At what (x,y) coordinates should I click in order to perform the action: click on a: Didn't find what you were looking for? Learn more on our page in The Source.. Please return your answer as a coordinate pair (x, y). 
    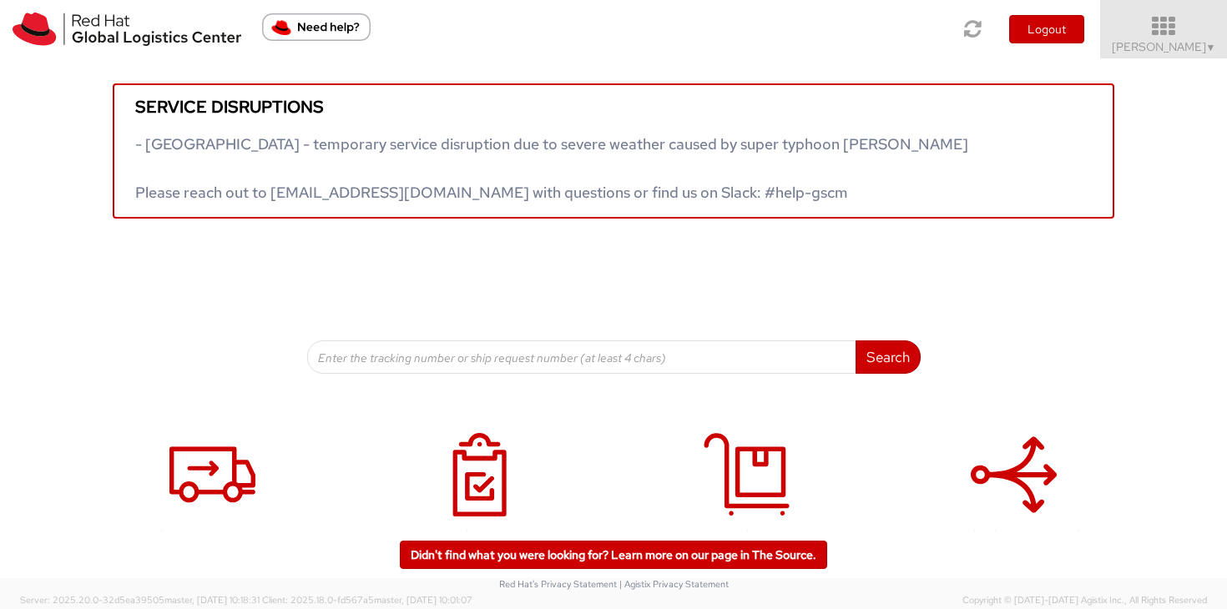
    Looking at the image, I should click on (613, 555).